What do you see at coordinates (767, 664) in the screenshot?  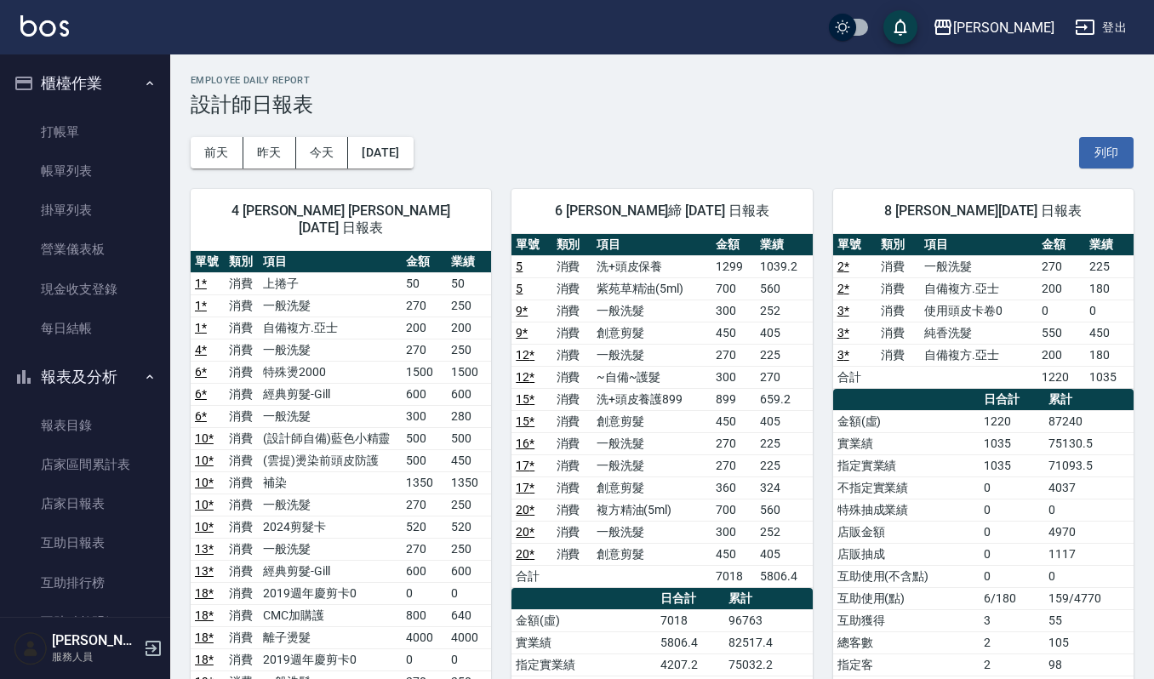 I see `td: 75032.2` at bounding box center [767, 664].